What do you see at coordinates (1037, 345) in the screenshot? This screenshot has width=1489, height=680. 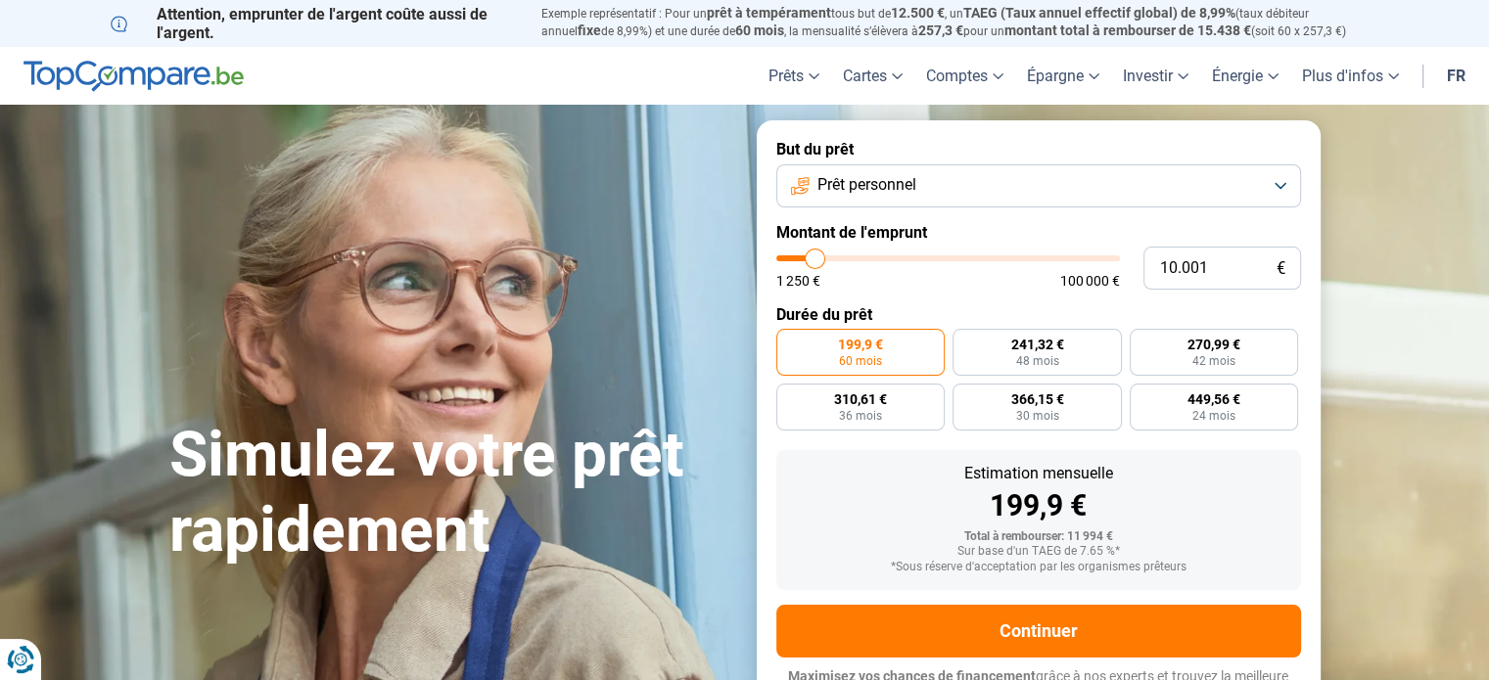 I see `span: 241,32 €` at bounding box center [1037, 345].